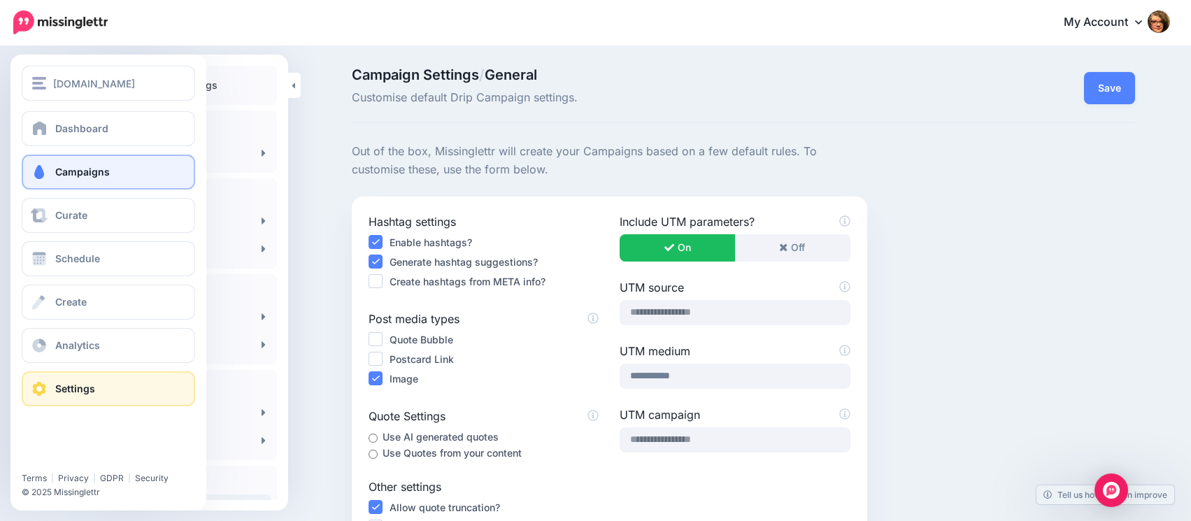  What do you see at coordinates (108, 215) in the screenshot?
I see `a: Curate` at bounding box center [108, 215].